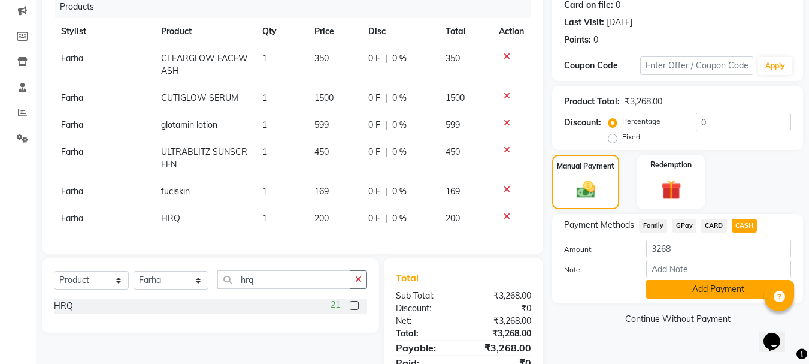 The height and width of the screenshot is (364, 809). I want to click on div: 0, so click(596, 40).